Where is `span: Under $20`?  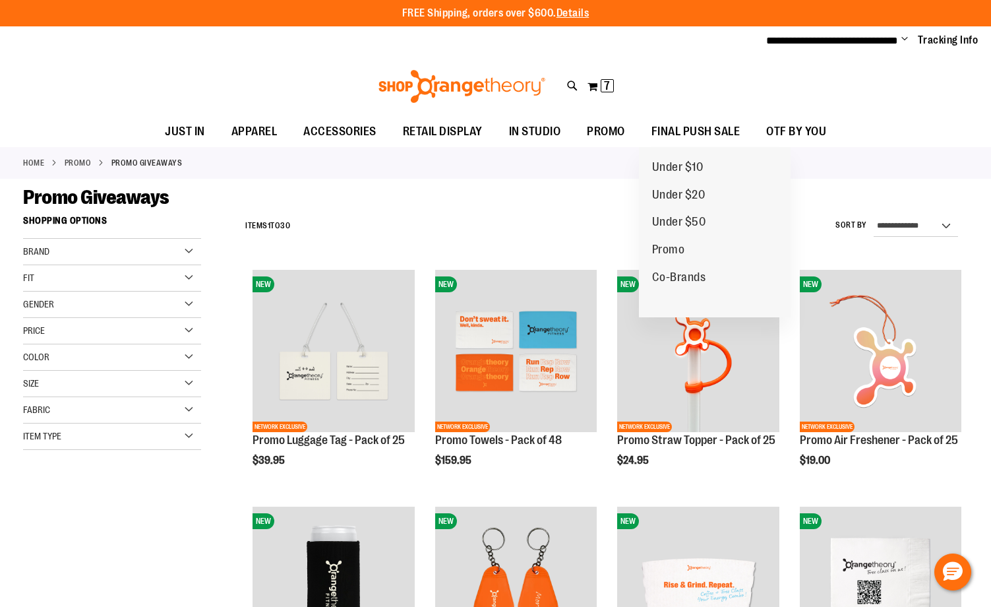
span: Under $20 is located at coordinates (679, 196).